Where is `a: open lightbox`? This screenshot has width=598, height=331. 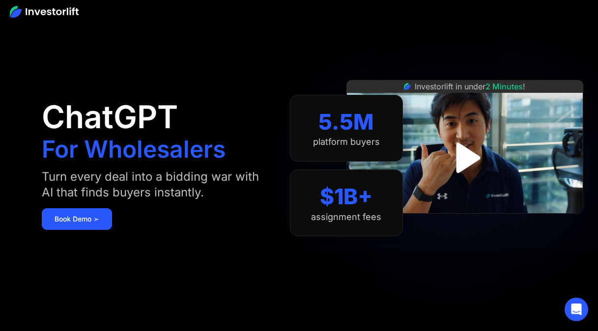
a: open lightbox is located at coordinates (464, 158).